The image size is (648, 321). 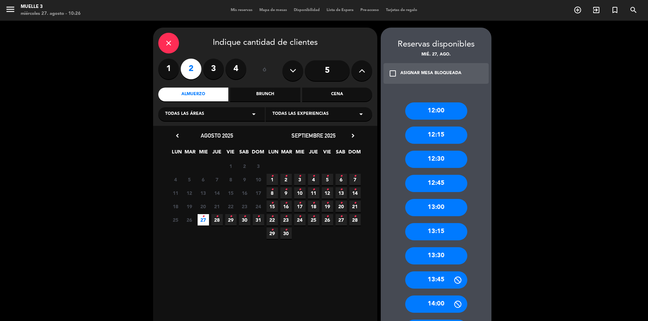 I want to click on span: 14, so click(x=355, y=193).